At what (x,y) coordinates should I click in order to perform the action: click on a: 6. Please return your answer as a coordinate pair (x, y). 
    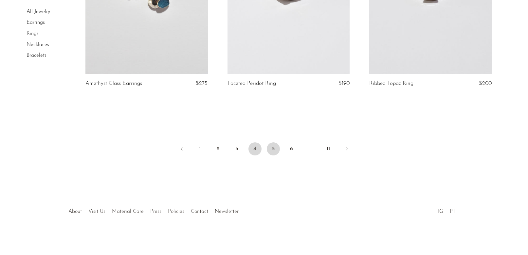
    Looking at the image, I should click on (291, 149).